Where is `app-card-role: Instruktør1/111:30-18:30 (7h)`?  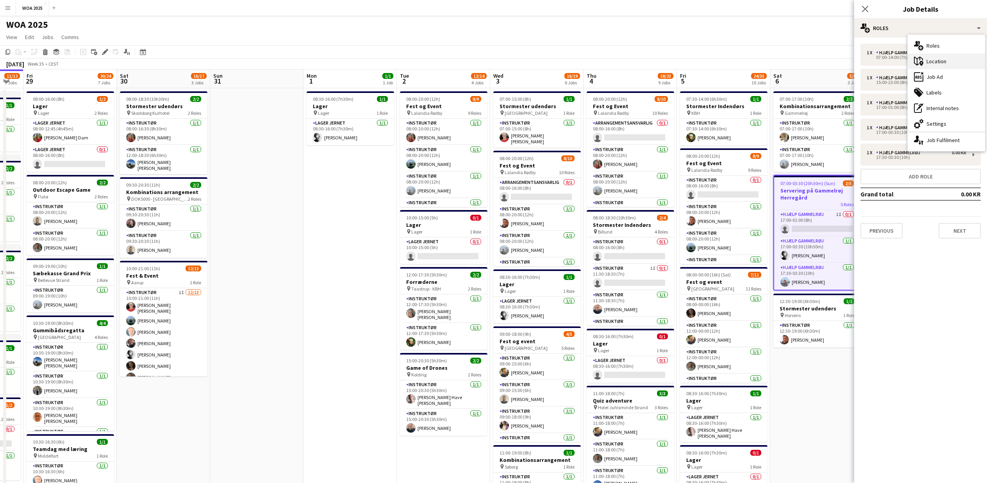 app-card-role: Instruktør1/111:30-18:30 (7h) is located at coordinates (630, 330).